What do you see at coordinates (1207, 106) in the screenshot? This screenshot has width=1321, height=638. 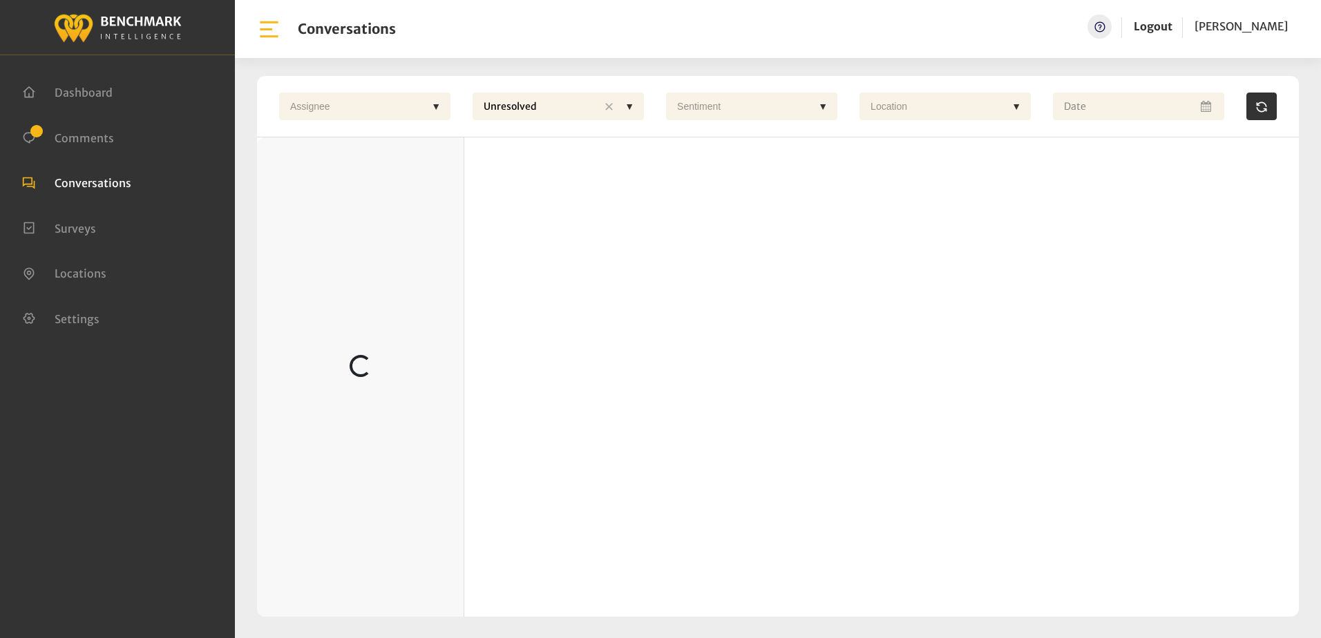 I see `button: Open Calendar` at bounding box center [1207, 106].